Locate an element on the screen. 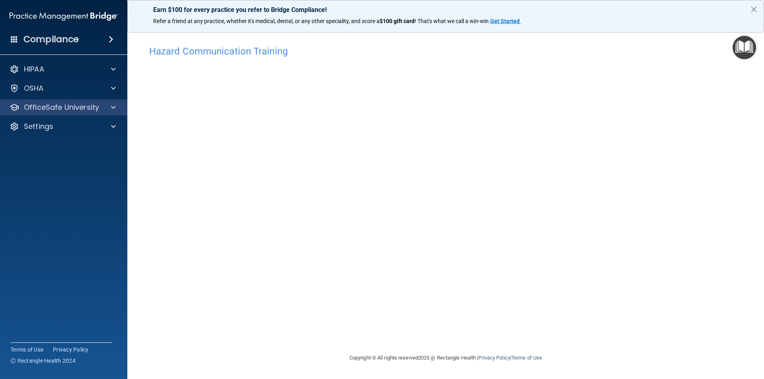  a: OSHA is located at coordinates (63, 88).